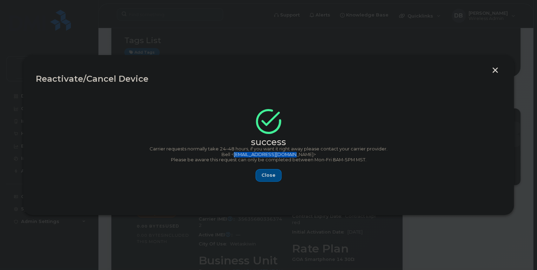 Image resolution: width=537 pixels, height=270 pixels. What do you see at coordinates (269, 143) in the screenshot?
I see `div: success` at bounding box center [269, 143].